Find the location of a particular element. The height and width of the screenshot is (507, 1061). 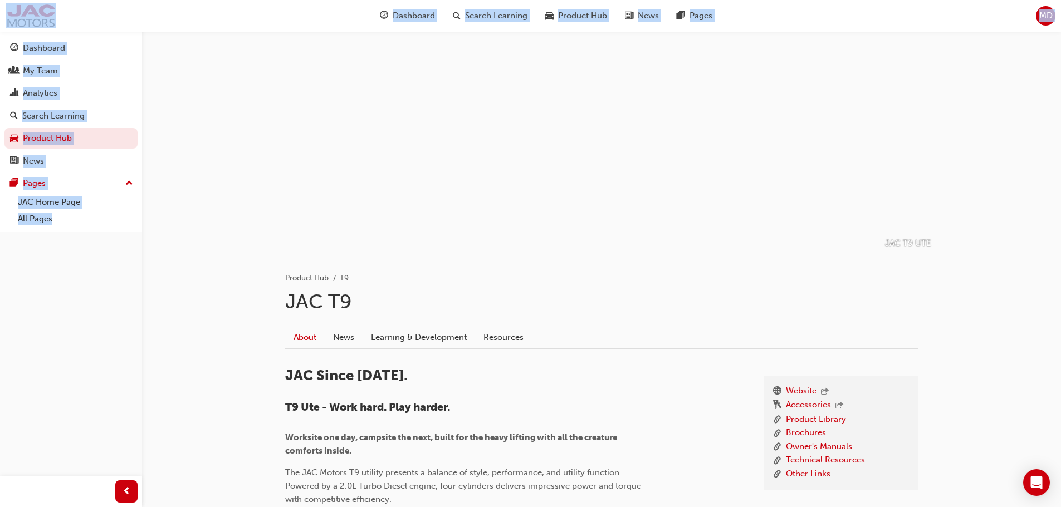

span: www-icon is located at coordinates (777, 392).